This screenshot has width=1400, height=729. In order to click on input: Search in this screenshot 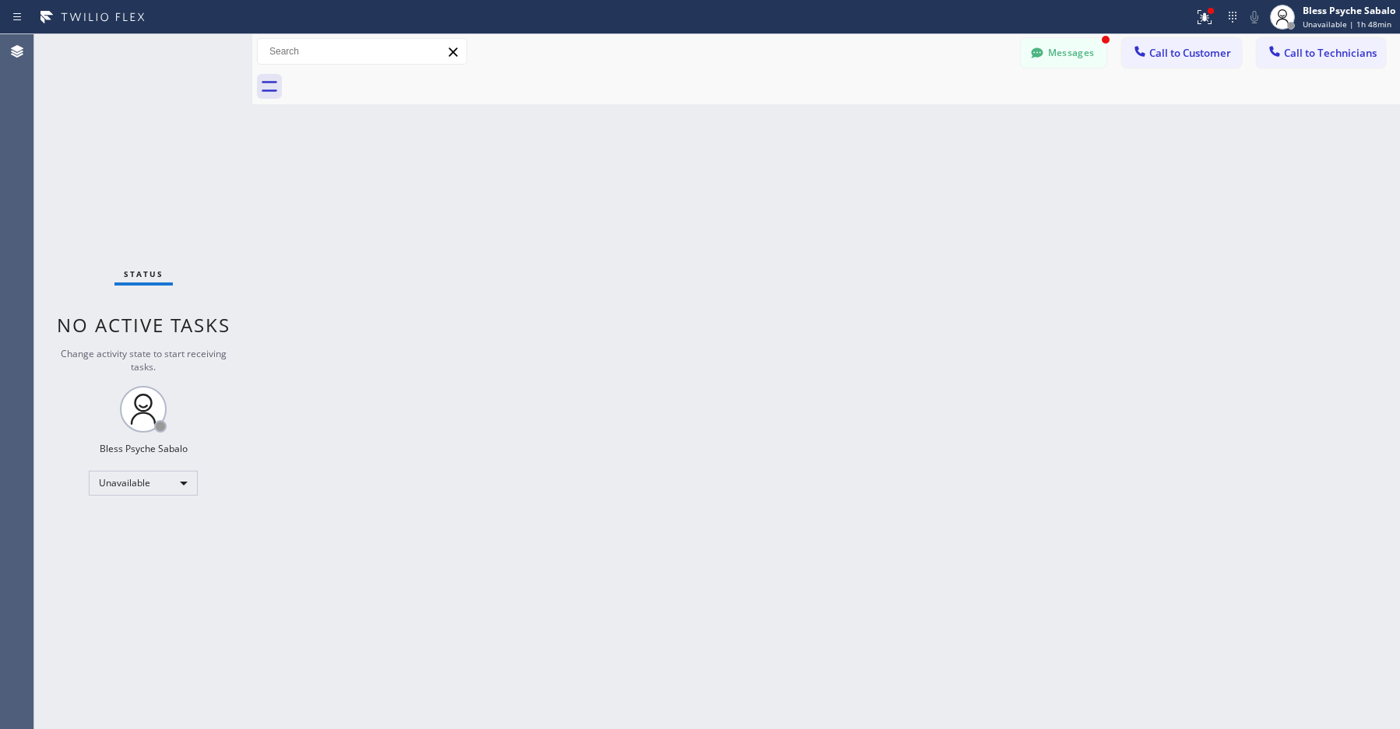, I will do `click(362, 51)`.